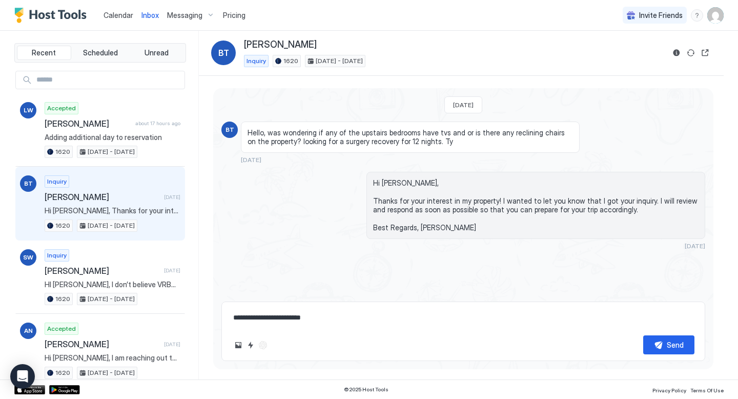 This screenshot has width=738, height=399. Describe the element at coordinates (118, 15) in the screenshot. I see `span: Calendar` at that location.